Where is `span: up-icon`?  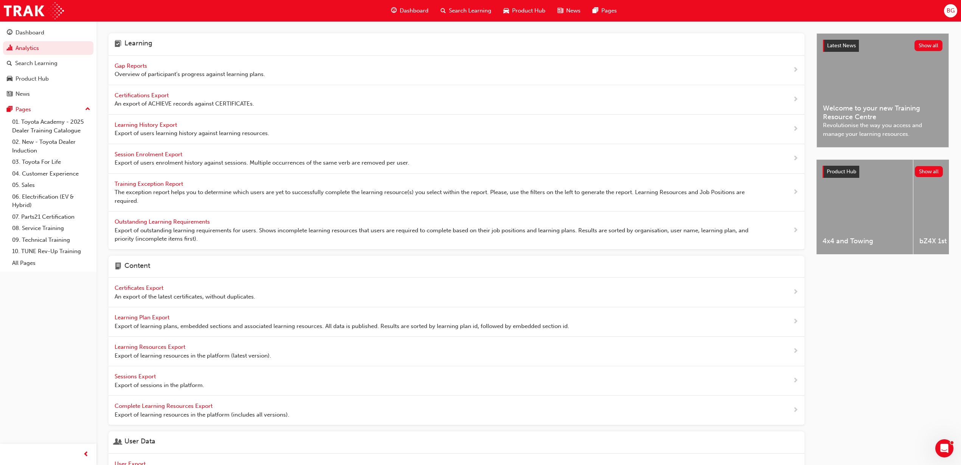 span: up-icon is located at coordinates (88, 109).